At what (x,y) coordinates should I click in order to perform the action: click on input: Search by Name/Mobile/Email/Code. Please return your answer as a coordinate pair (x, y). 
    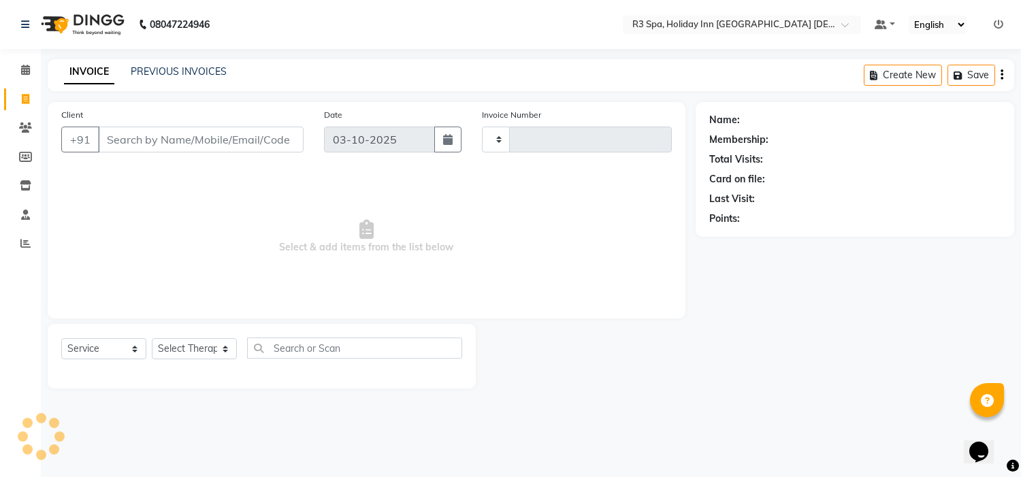
    Looking at the image, I should click on (201, 140).